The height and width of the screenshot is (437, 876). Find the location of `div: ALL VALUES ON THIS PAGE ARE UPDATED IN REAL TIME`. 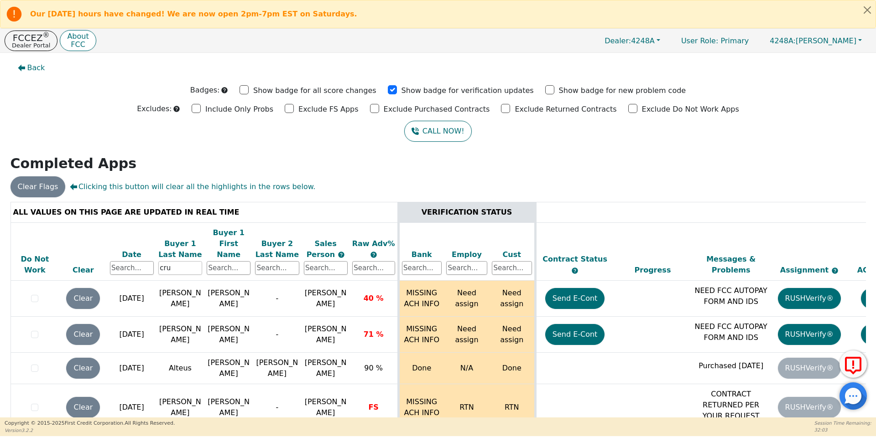

div: ALL VALUES ON THIS PAGE ARE UPDATED IN REAL TIME is located at coordinates (204, 213).